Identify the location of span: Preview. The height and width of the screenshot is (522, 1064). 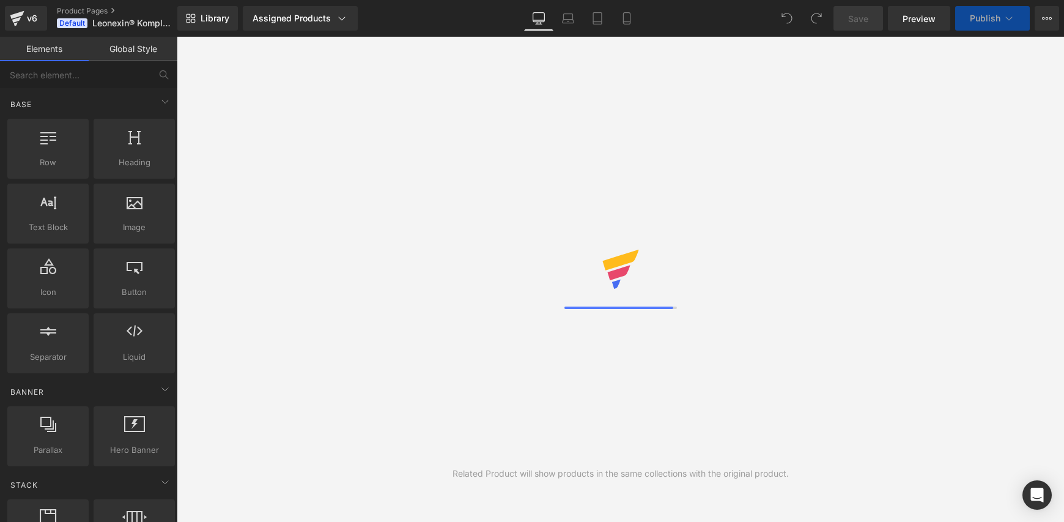
(919, 18).